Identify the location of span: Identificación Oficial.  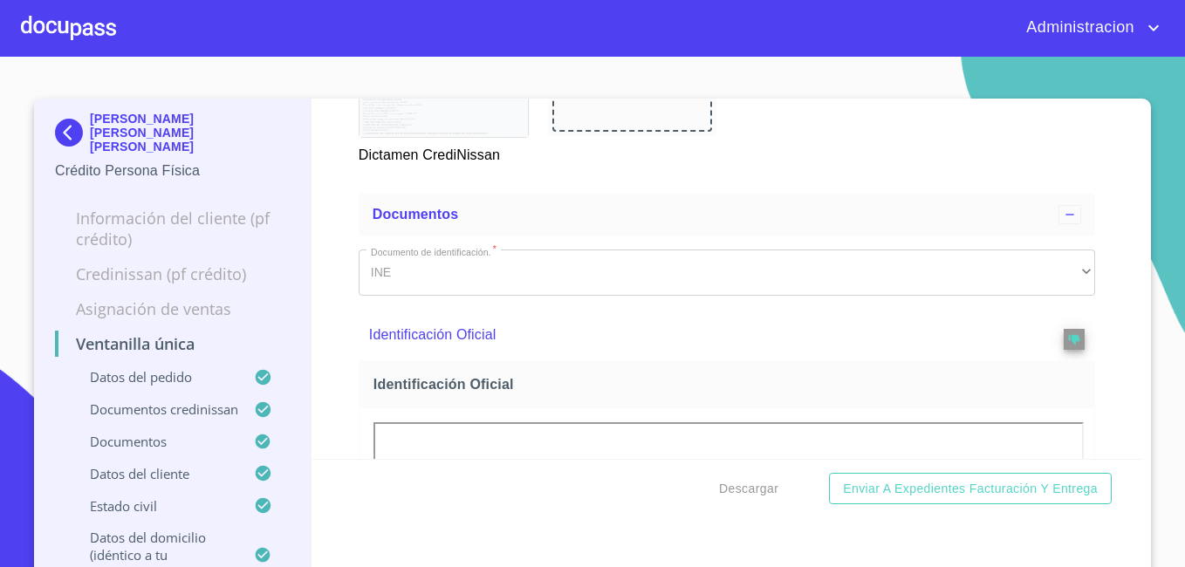
(730, 384).